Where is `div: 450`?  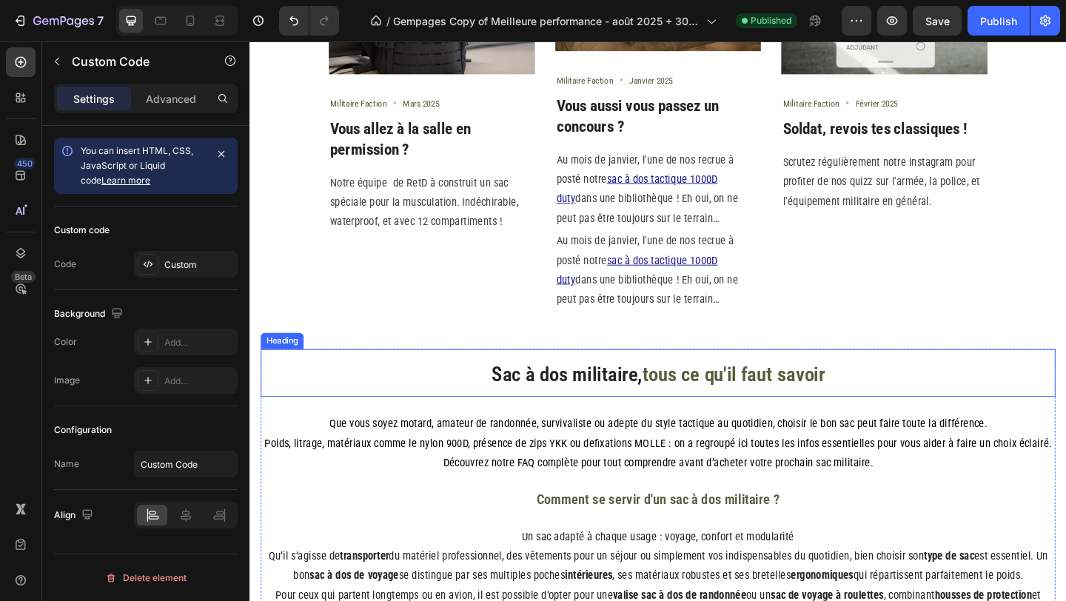
div: 450 is located at coordinates (24, 164).